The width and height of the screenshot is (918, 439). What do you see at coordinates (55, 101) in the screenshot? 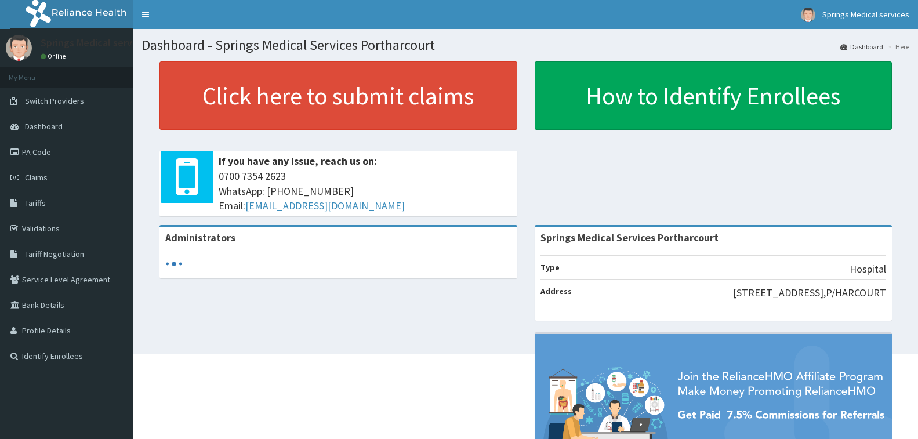
I see `span: Switch Providers` at bounding box center [55, 101].